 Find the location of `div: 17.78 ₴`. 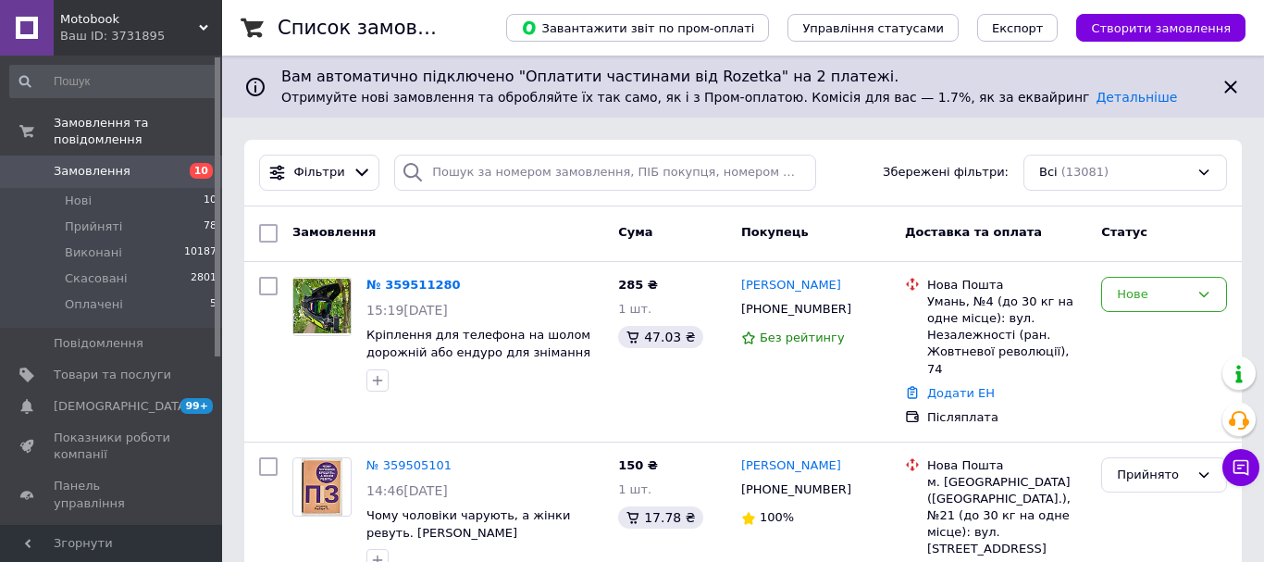

div: 17.78 ₴ is located at coordinates (660, 517).